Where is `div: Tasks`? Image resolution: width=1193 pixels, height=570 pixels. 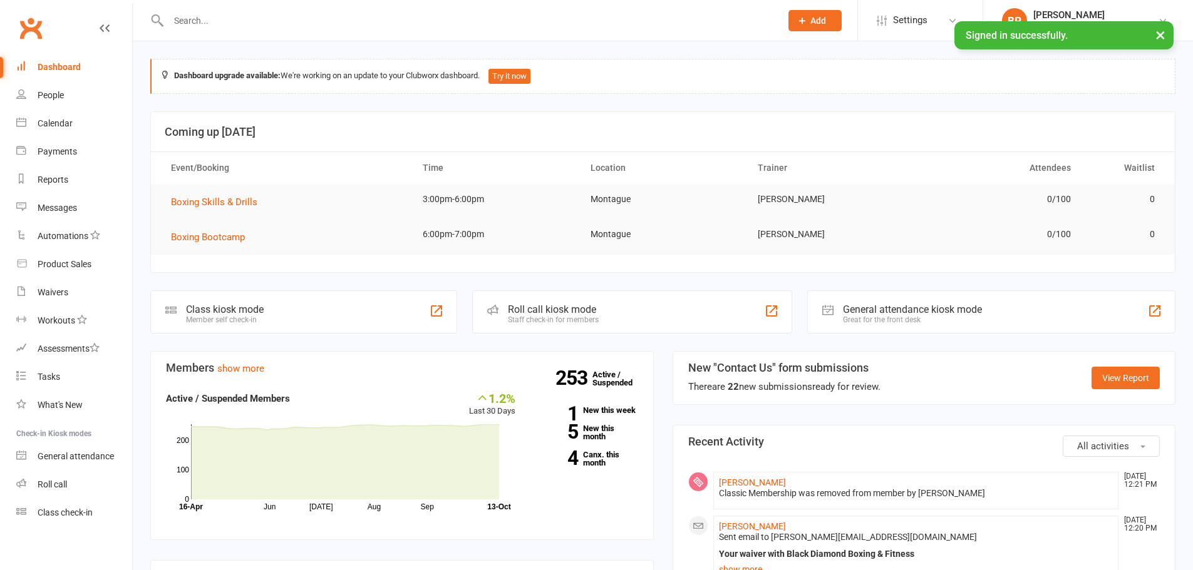
div: Tasks is located at coordinates (49, 377).